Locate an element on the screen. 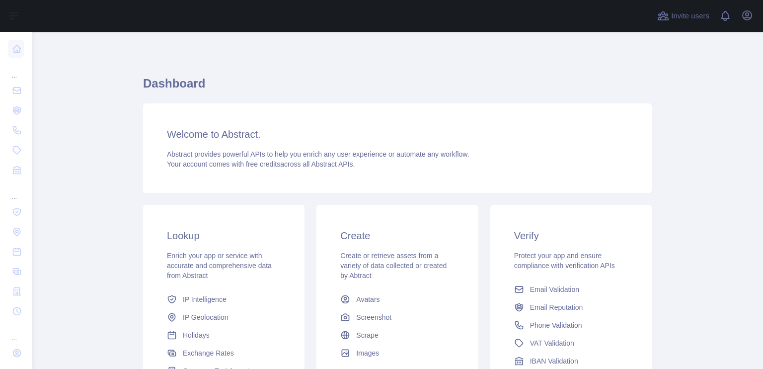 This screenshot has height=369, width=763. span: VAT Validation is located at coordinates (552, 343).